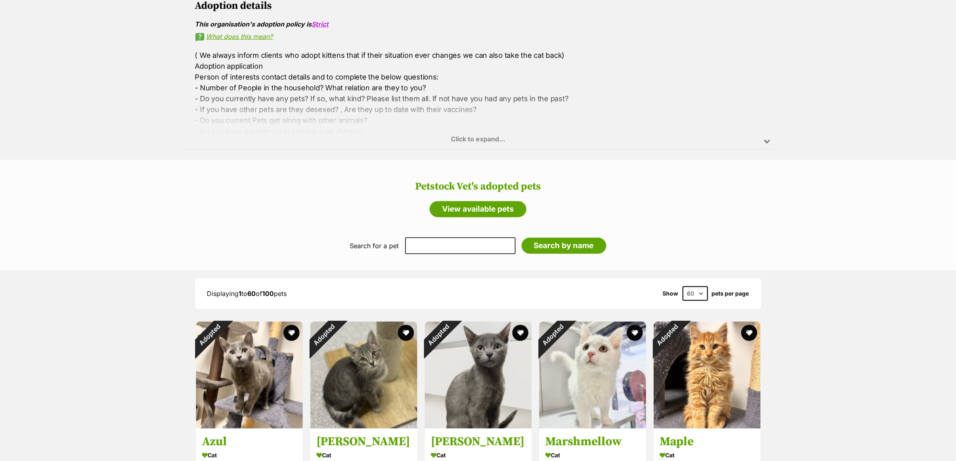  I want to click on h2: Petstock Vet's adopted pets, so click(478, 187).